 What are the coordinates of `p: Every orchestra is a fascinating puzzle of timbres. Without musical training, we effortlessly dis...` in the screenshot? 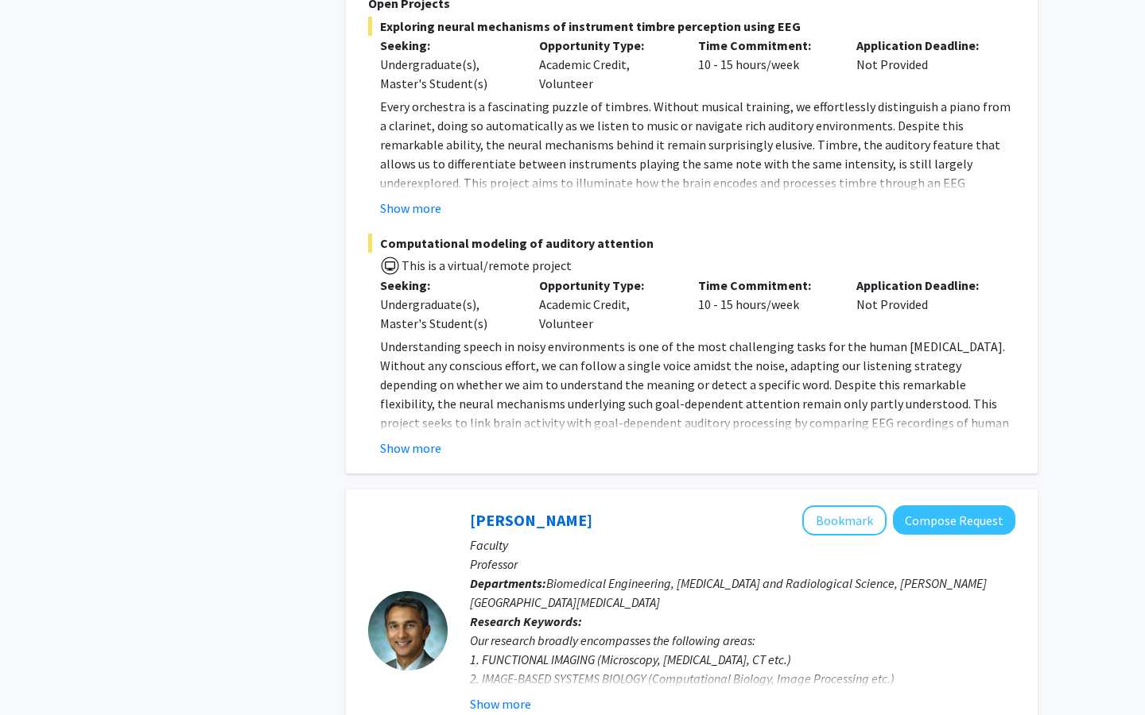 It's located at (697, 173).